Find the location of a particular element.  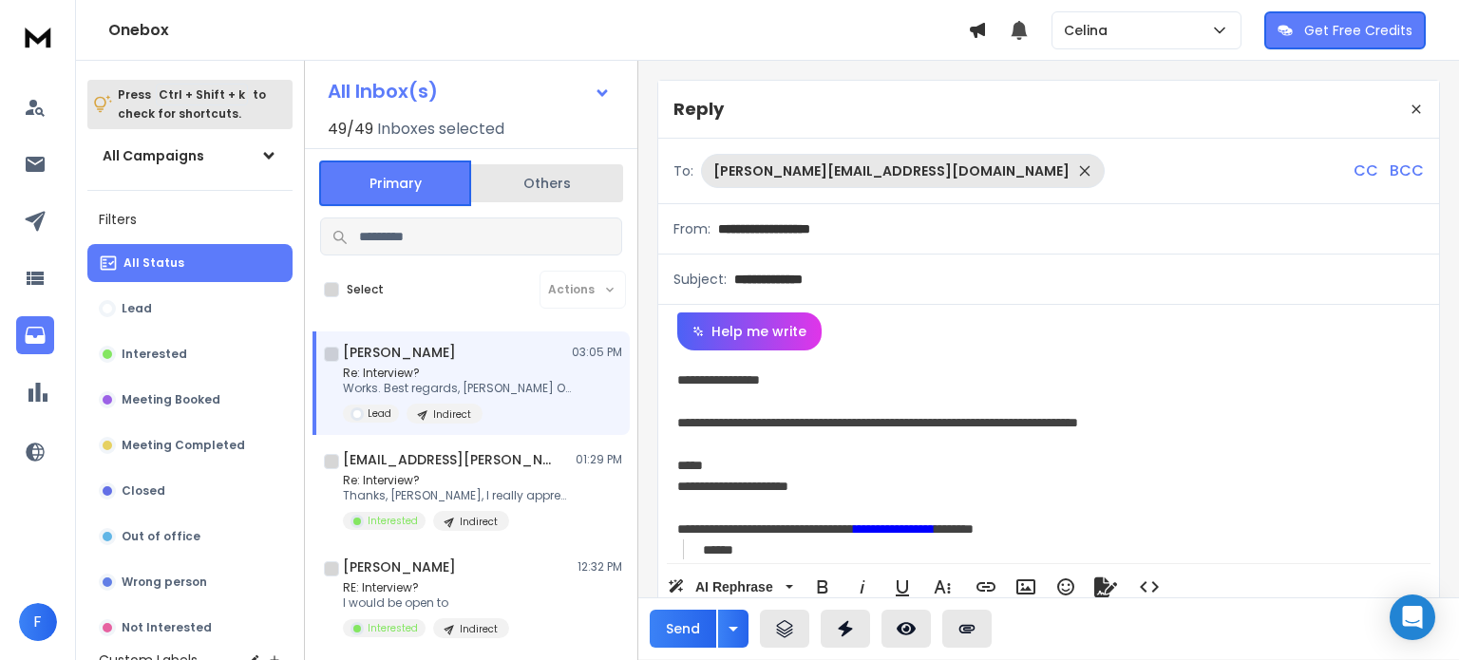

button: Insert Link (Ctrl+K) is located at coordinates (986, 587).